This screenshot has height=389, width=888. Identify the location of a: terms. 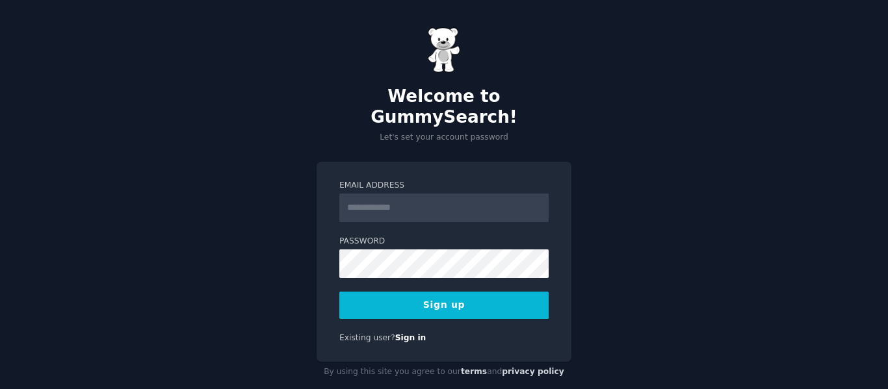
(474, 372).